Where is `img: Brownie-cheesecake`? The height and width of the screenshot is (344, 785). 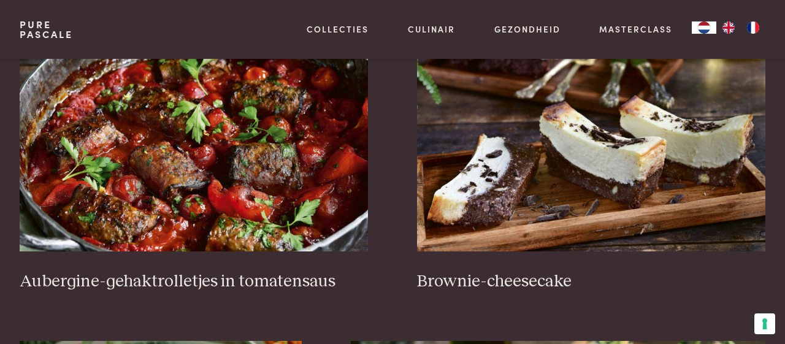
img: Brownie-cheesecake is located at coordinates (591, 129).